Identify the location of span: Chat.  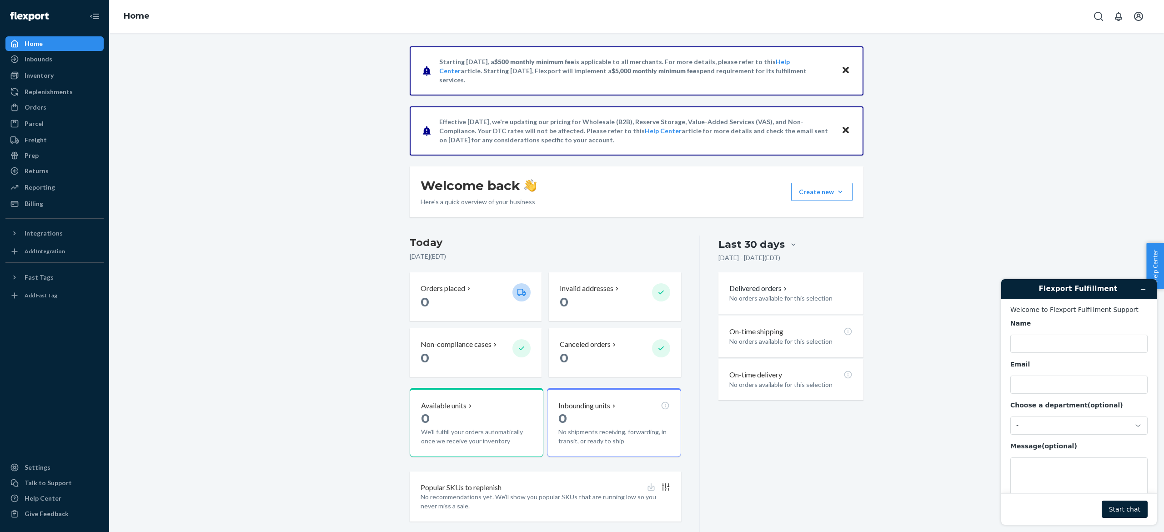
(29, 10).